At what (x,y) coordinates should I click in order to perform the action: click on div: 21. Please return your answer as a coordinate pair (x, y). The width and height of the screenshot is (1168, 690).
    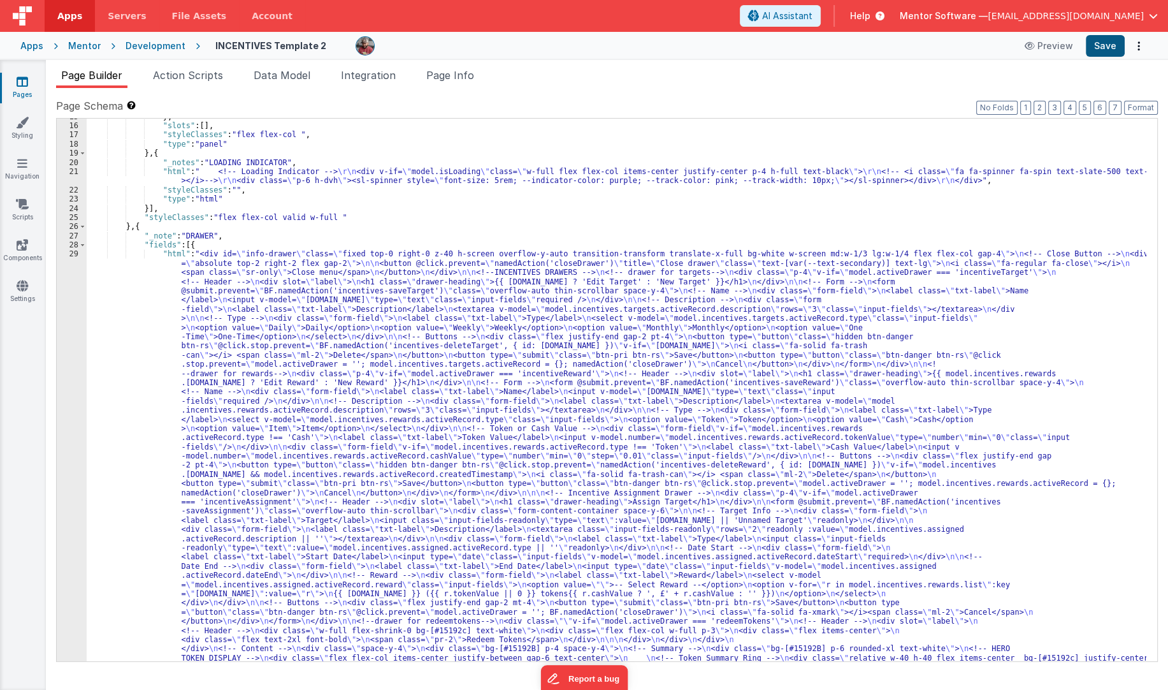
    Looking at the image, I should click on (71, 176).